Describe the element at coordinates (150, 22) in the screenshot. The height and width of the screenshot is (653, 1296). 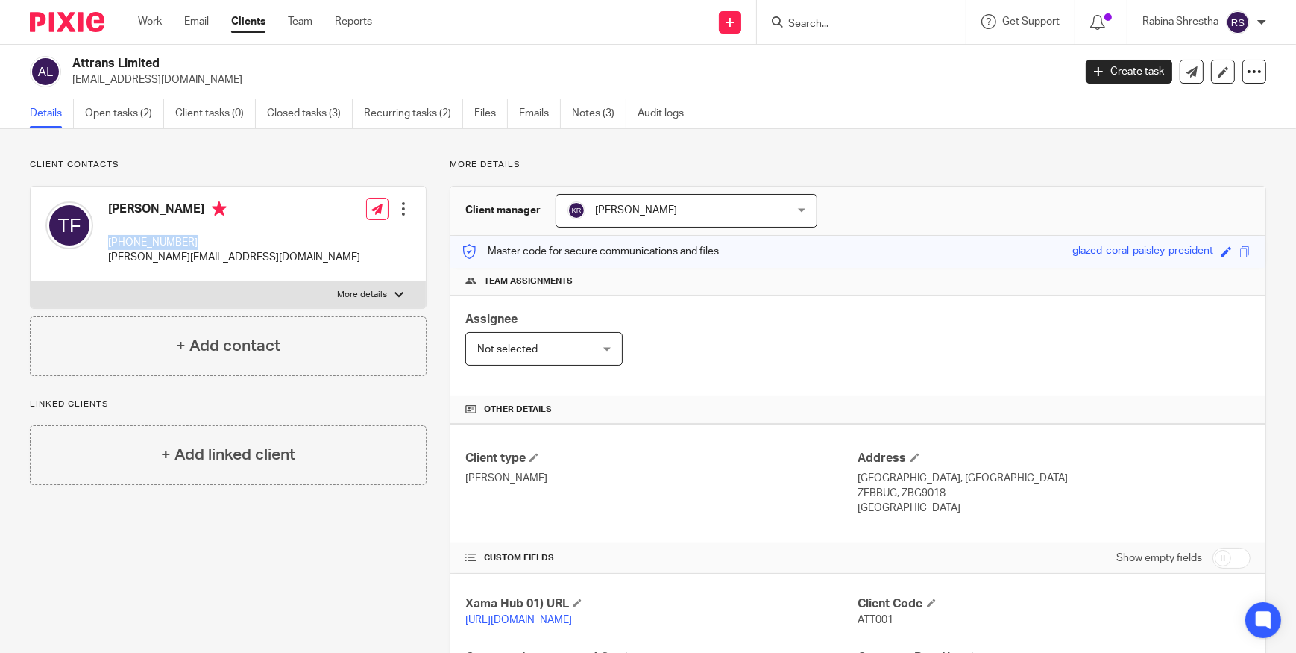
I see `a: Work` at that location.